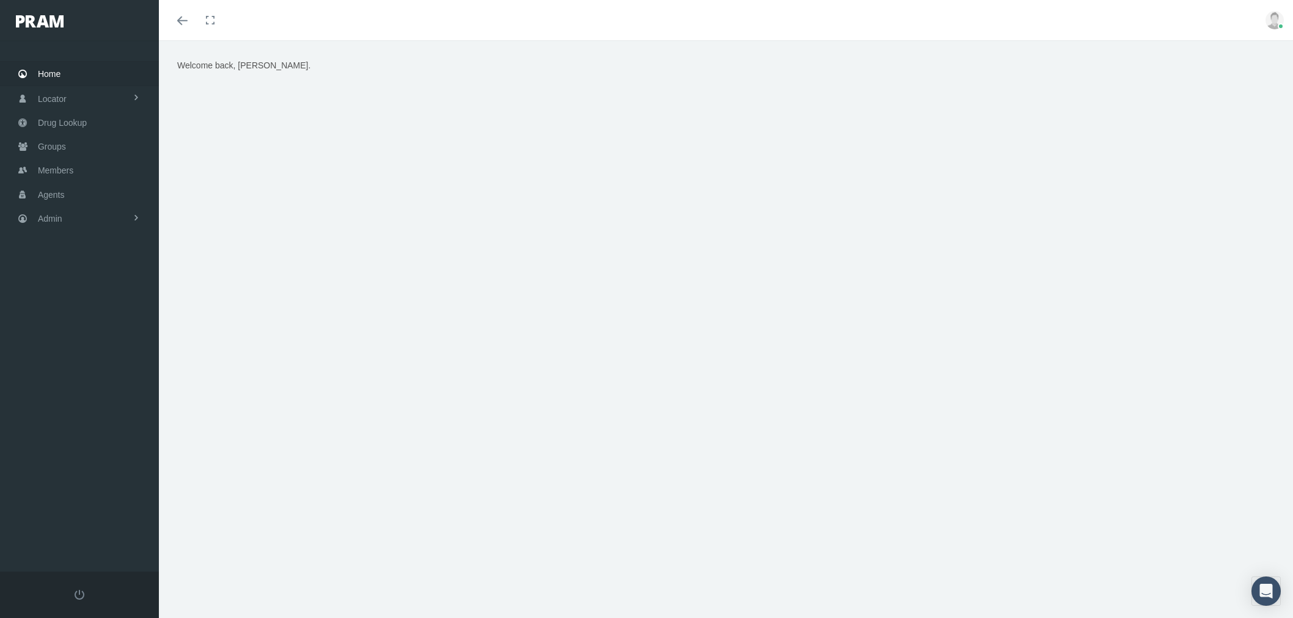 Image resolution: width=1293 pixels, height=618 pixels. What do you see at coordinates (50, 219) in the screenshot?
I see `span: Admin` at bounding box center [50, 219].